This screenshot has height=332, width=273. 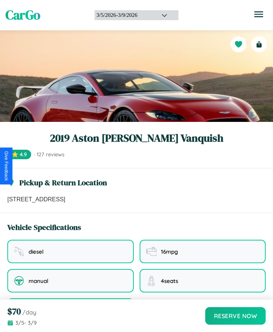 What do you see at coordinates (19, 251) in the screenshot?
I see `img: fuel type` at bounding box center [19, 251].